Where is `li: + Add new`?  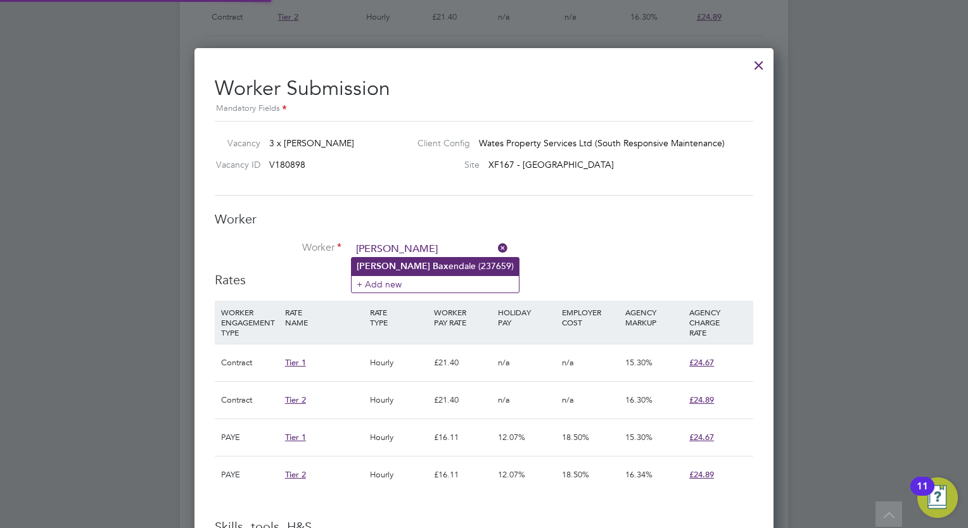 li: + Add new is located at coordinates (435, 284).